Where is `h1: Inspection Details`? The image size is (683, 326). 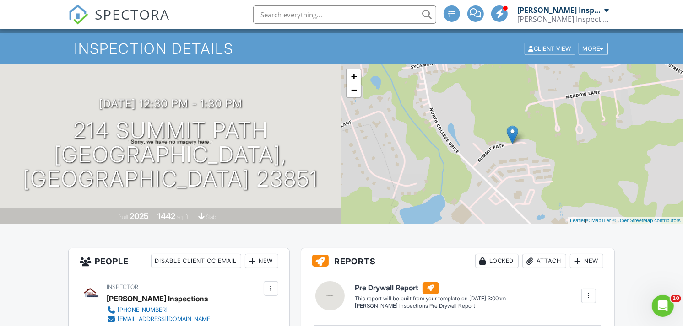
h1: Inspection Details is located at coordinates (342, 49).